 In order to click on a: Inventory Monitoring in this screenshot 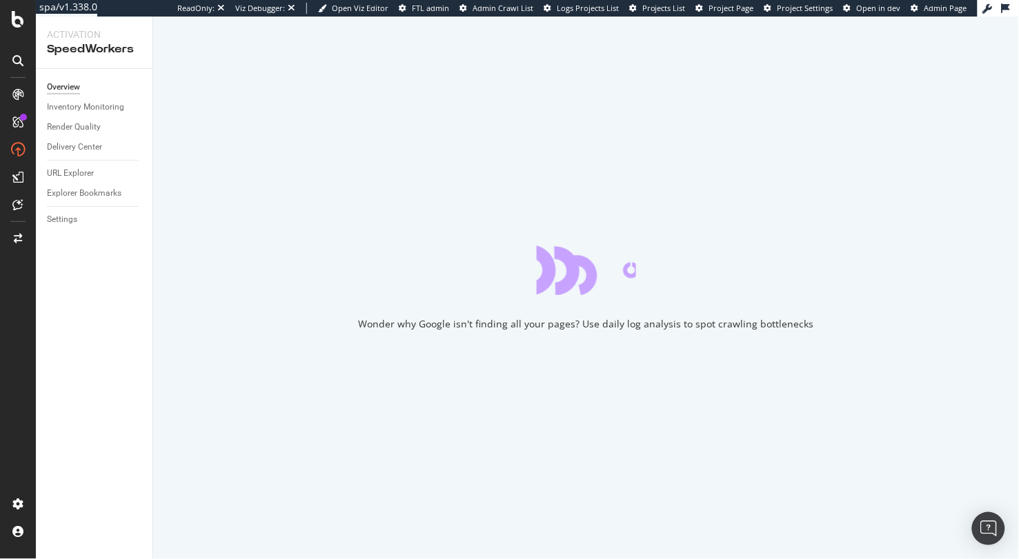, I will do `click(94, 107)`.